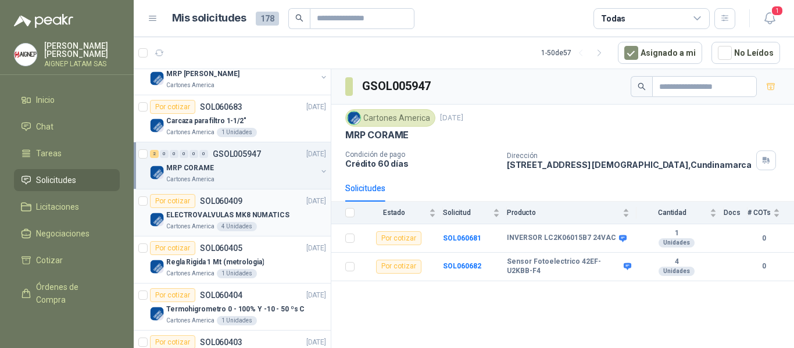 This screenshot has width=794, height=348. What do you see at coordinates (462, 266) in the screenshot?
I see `a: SOL060682` at bounding box center [462, 266].